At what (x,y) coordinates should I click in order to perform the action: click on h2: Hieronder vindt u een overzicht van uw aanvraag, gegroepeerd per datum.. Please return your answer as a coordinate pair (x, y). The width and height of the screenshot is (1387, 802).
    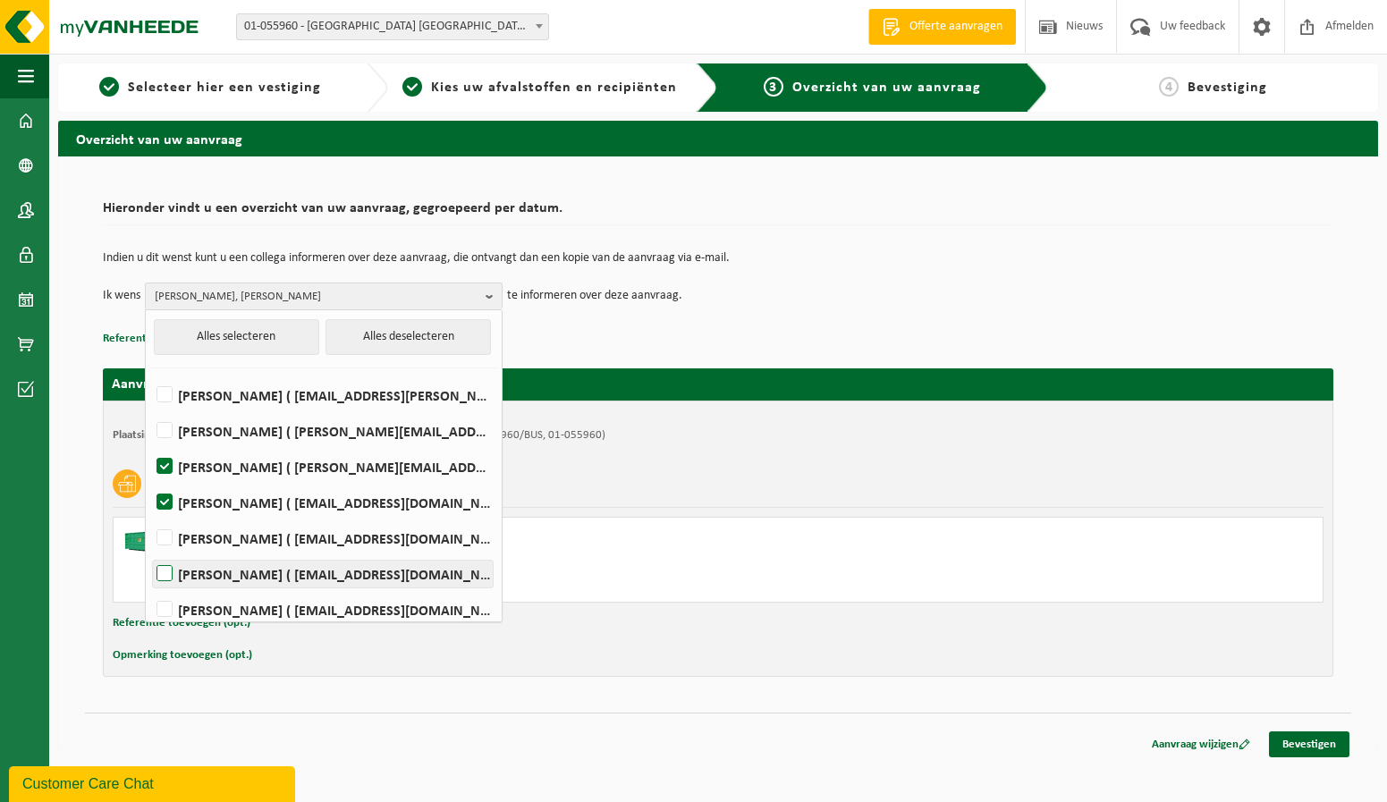
    Looking at the image, I should click on (718, 213).